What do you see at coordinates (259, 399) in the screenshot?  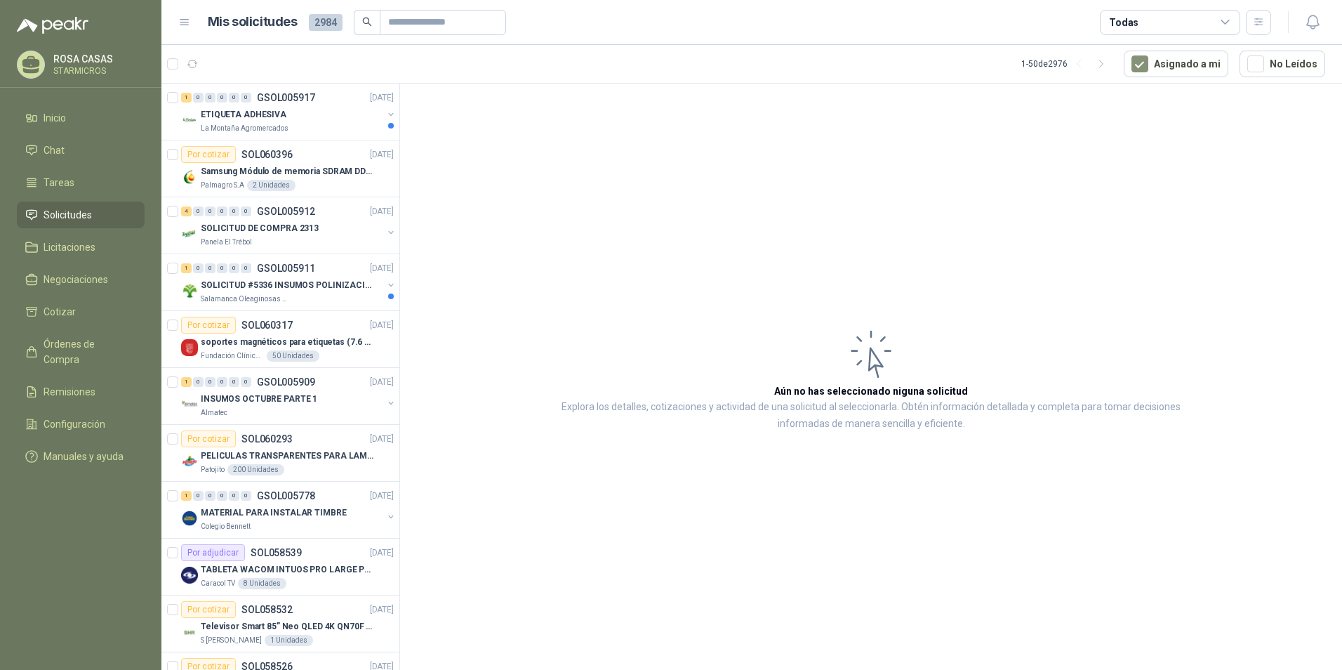 I see `p: INSUMOS OCTUBRE PARTE 1` at bounding box center [259, 399].